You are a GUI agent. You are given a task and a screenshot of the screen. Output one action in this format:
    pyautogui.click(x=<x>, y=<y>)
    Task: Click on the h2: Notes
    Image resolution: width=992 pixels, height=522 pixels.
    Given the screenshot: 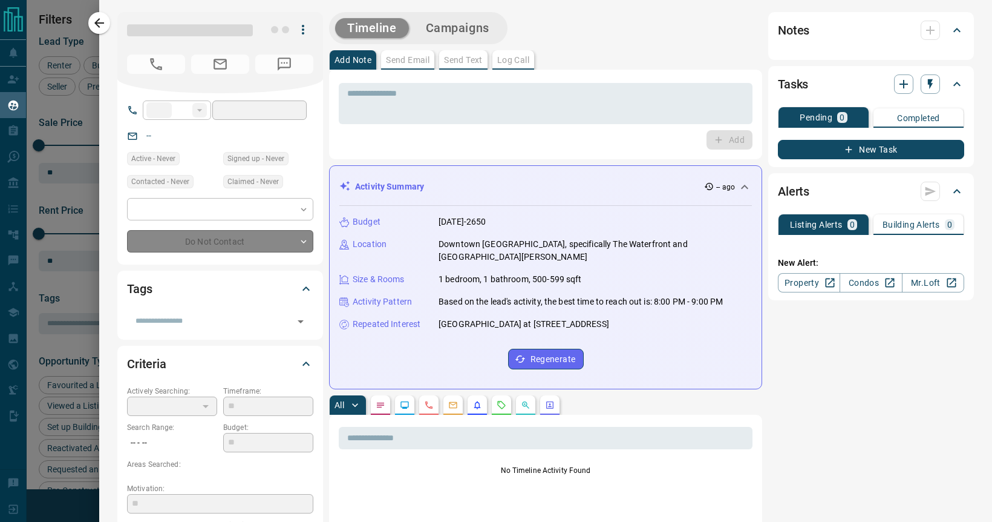 What is the action you would take?
    pyautogui.click(x=794, y=30)
    